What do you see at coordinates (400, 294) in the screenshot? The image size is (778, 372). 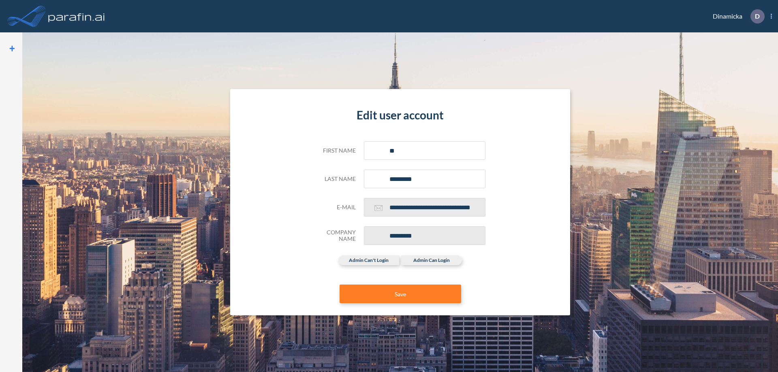 I see `button: Save` at bounding box center [400, 294].